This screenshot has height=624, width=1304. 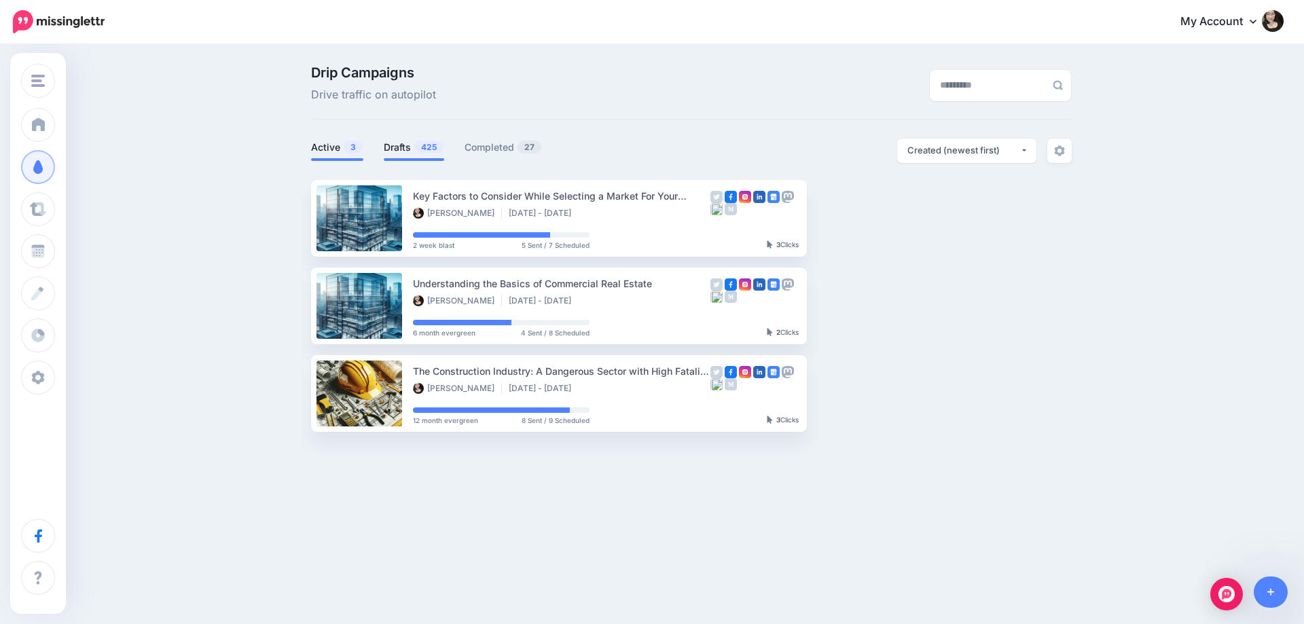 What do you see at coordinates (562, 196) in the screenshot?
I see `div: Key Factors to Consider While Selecting a Market For Your Multifamily Real Estate Investments` at bounding box center [562, 196].